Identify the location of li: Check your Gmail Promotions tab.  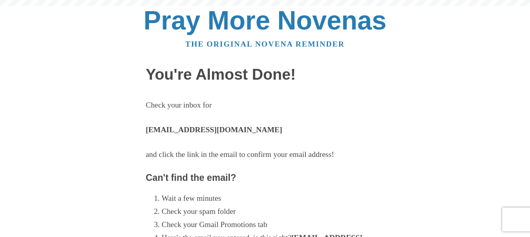
(273, 224).